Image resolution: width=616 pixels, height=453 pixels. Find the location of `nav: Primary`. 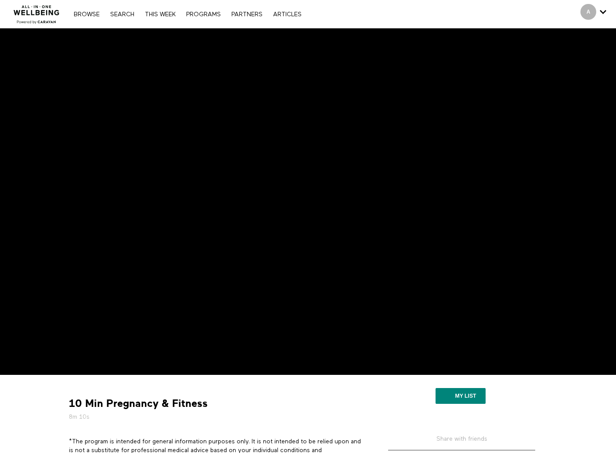

nav: Primary is located at coordinates (187, 14).